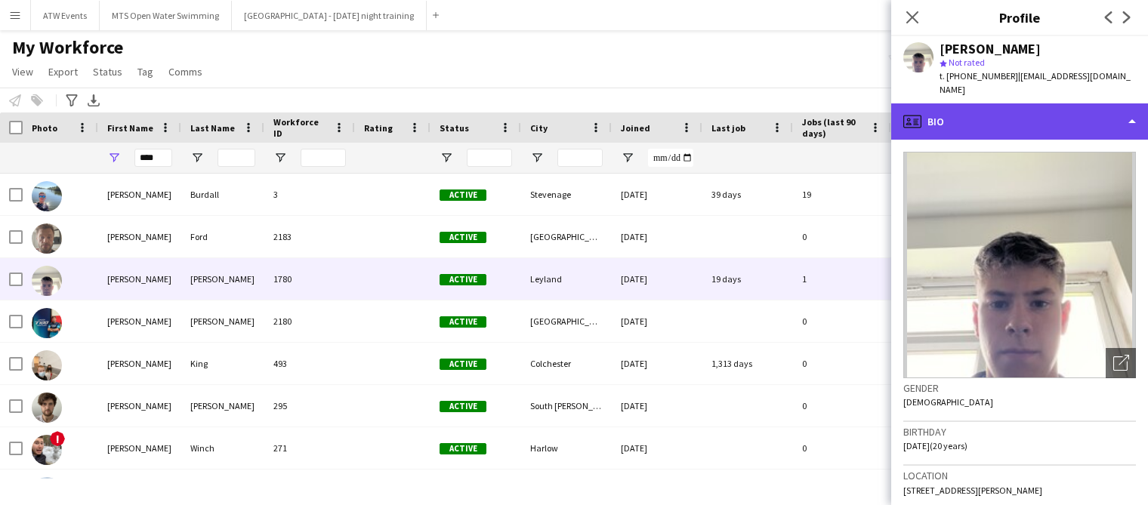 Image resolution: width=1148 pixels, height=505 pixels. I want to click on h3: Profile, so click(1020, 17).